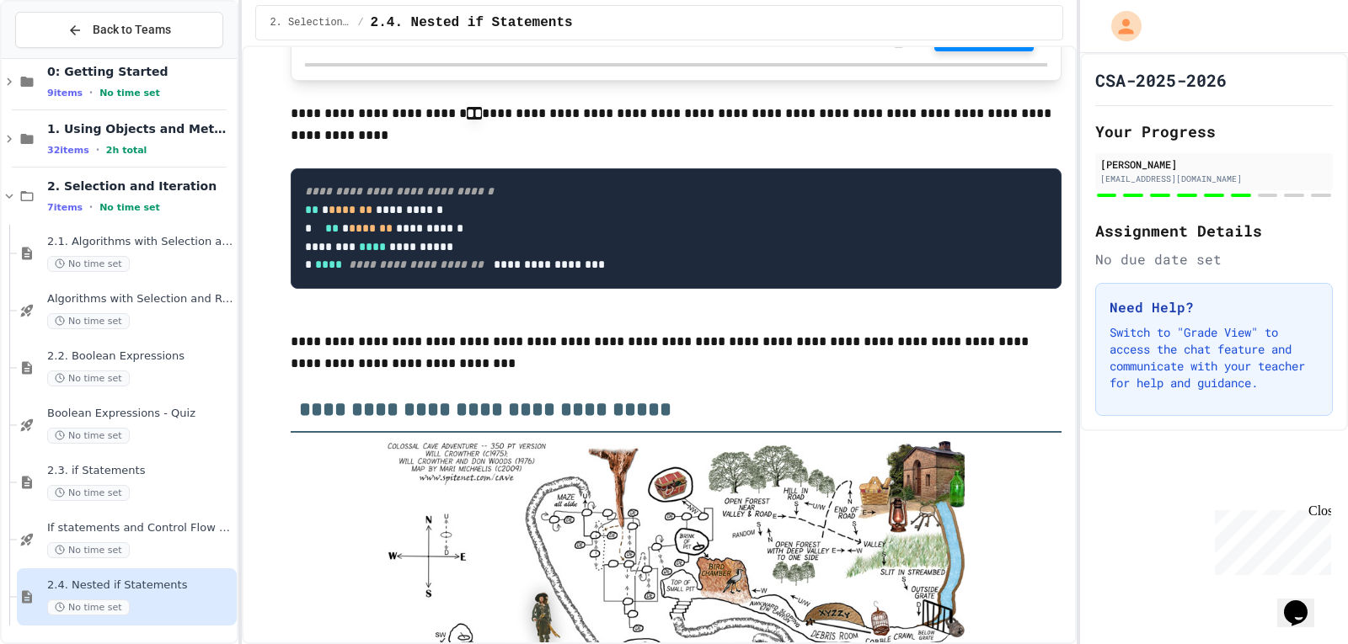 The width and height of the screenshot is (1348, 644). Describe the element at coordinates (140, 299) in the screenshot. I see `span: Algorithms with Selection and Repetition - Topic 2.1` at that location.